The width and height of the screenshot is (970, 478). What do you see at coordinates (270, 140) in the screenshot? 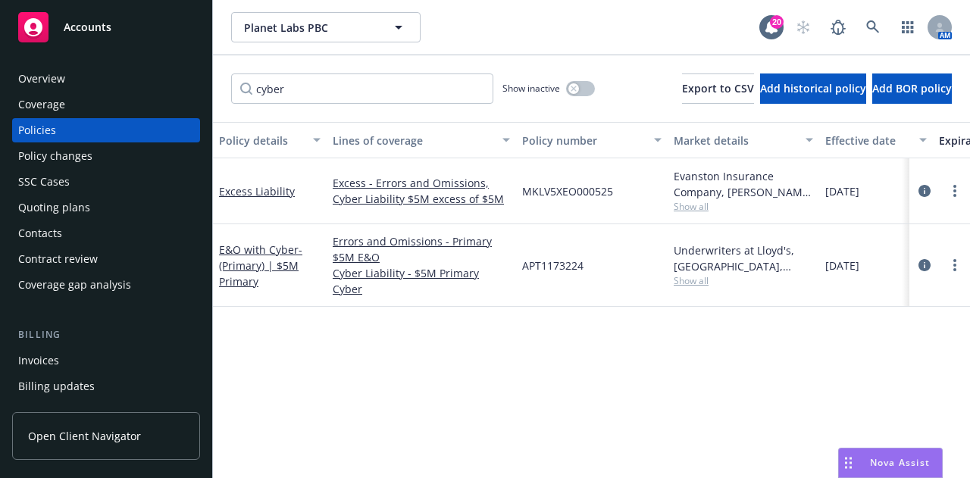
I see `button: Policy details` at bounding box center [270, 140].